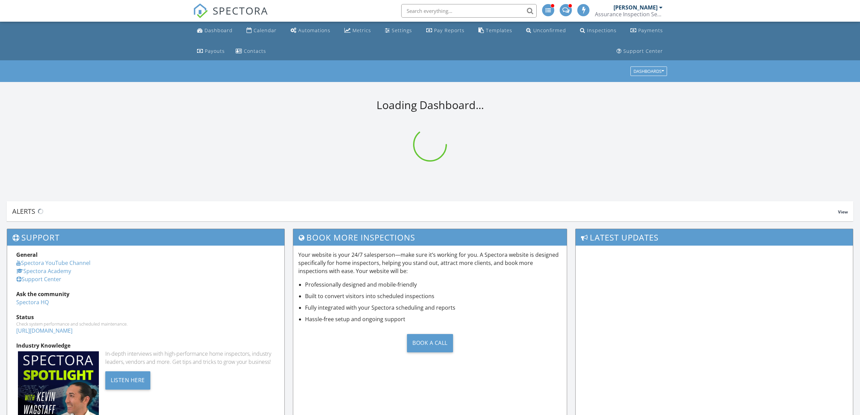 This screenshot has width=860, height=415. I want to click on a: Templates, so click(495, 30).